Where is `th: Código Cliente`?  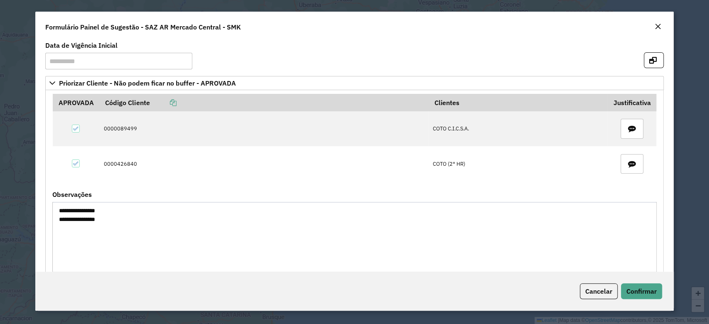
th: Código Cliente is located at coordinates (264, 103).